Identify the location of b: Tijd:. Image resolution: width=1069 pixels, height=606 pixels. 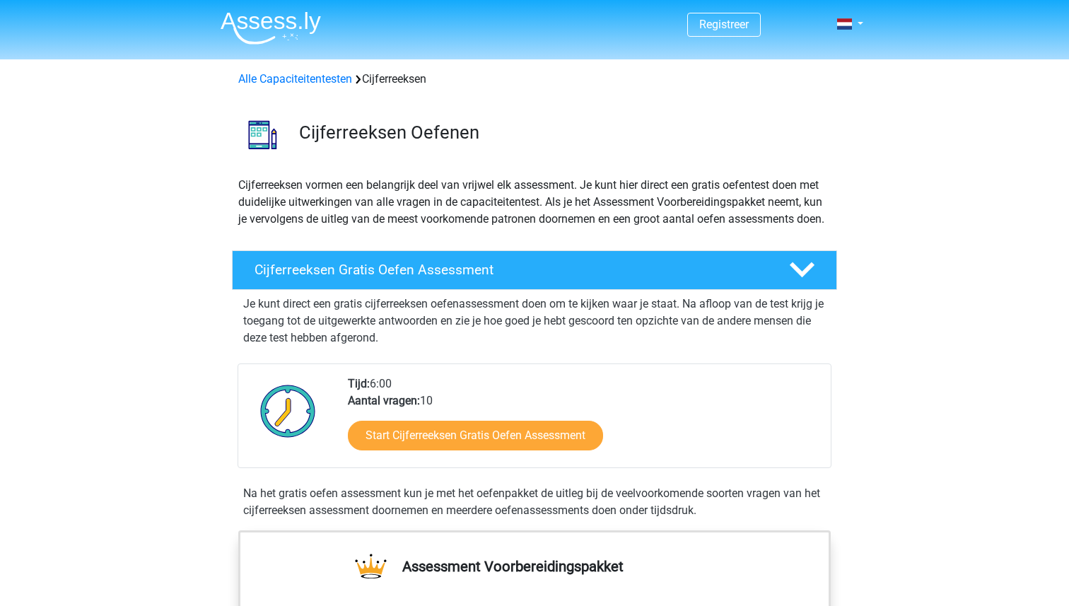
(359, 383).